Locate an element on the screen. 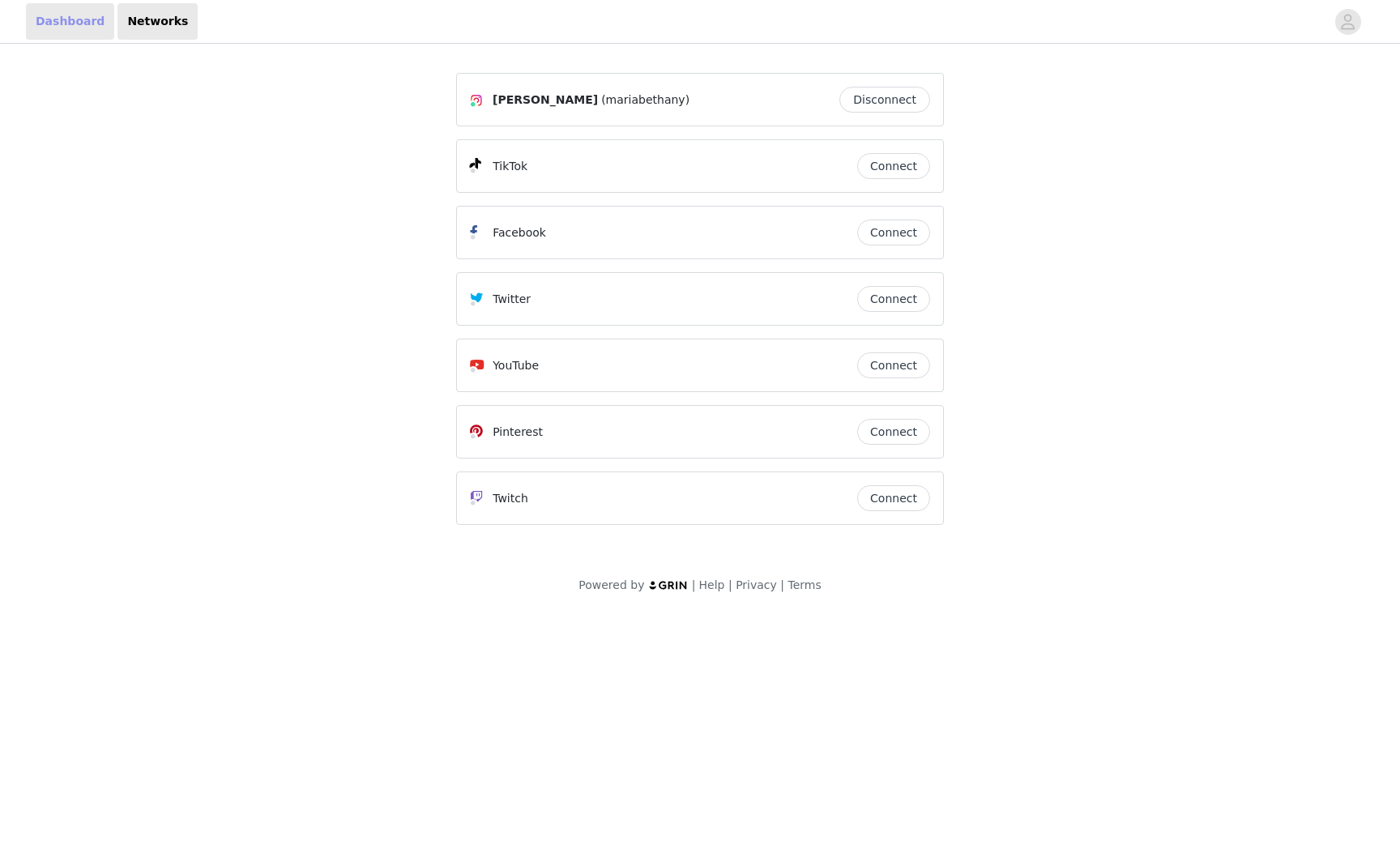  span: Powered by is located at coordinates (611, 585).